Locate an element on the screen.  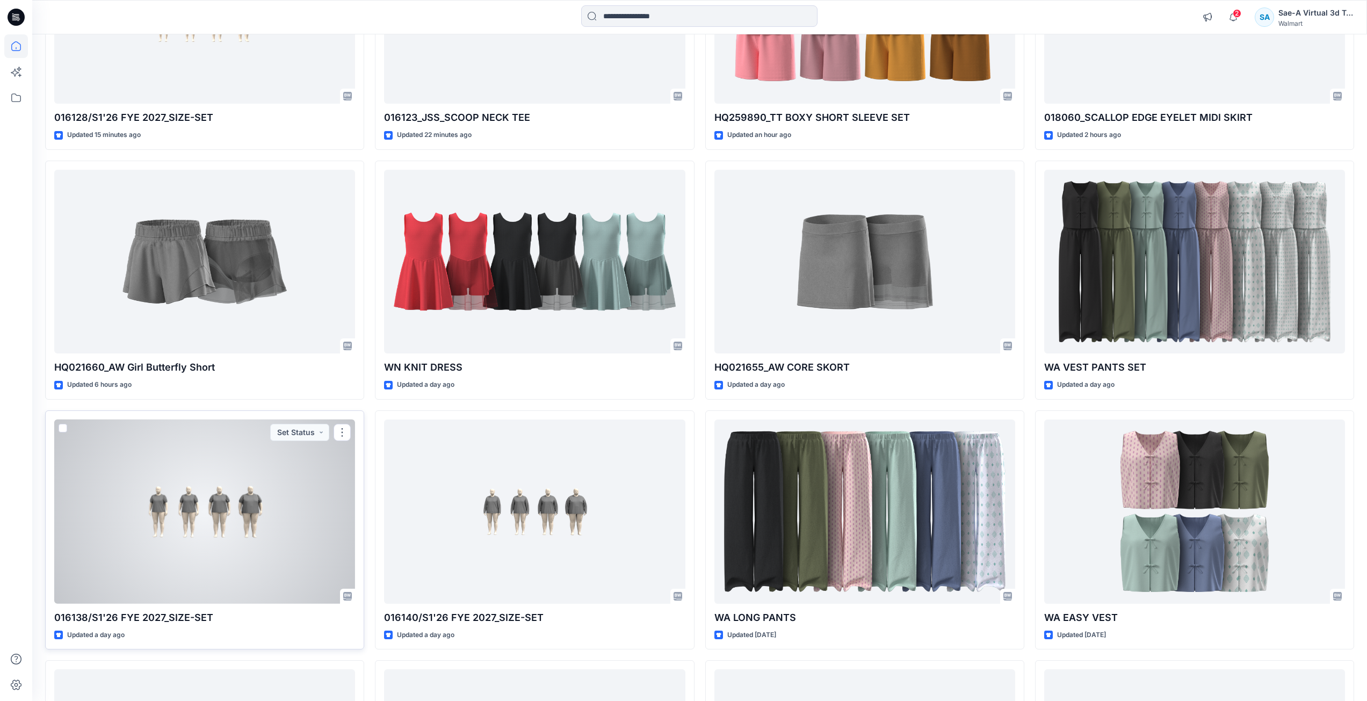
p: HQ259890_TT BOXY SHORT SLEEVE SET is located at coordinates (865, 118).